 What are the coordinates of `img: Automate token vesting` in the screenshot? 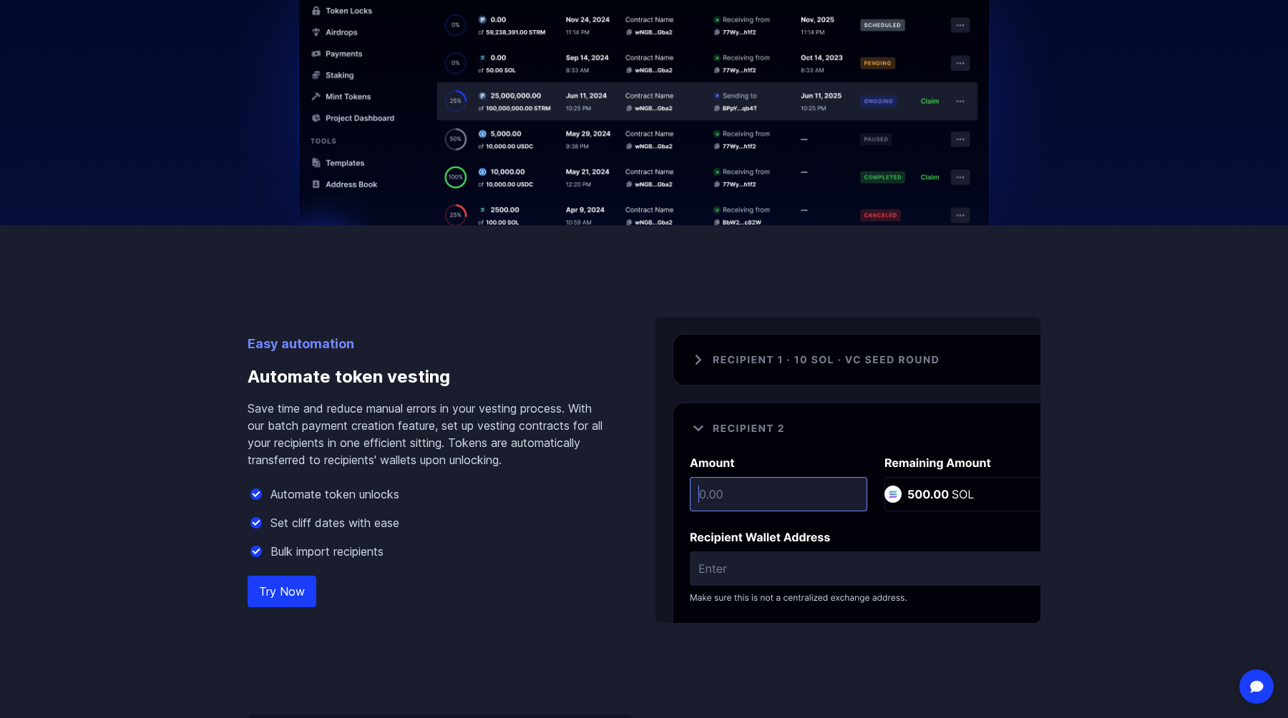 It's located at (848, 470).